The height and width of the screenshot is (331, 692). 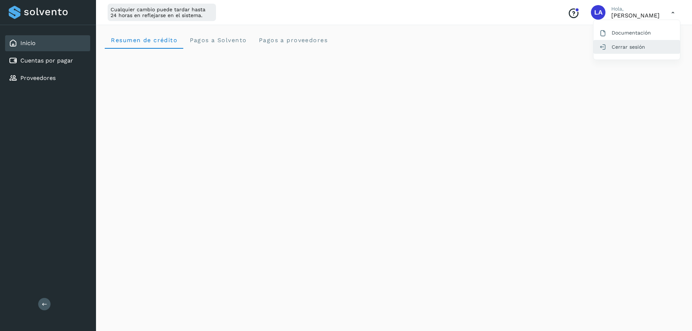 What do you see at coordinates (48, 78) in the screenshot?
I see `div: Proveedores` at bounding box center [48, 78].